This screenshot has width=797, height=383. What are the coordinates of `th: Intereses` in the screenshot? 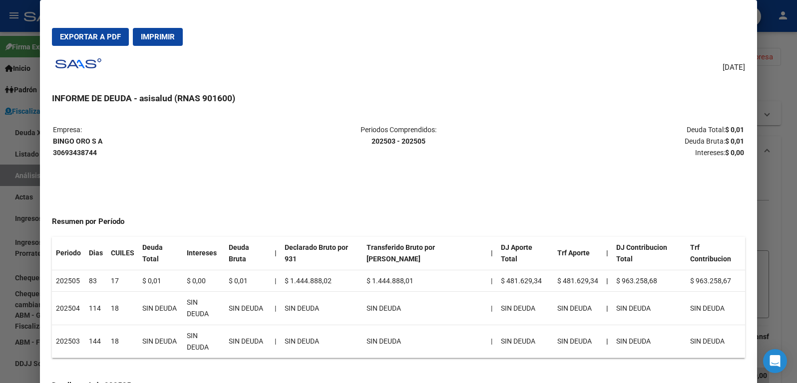 It's located at (204, 254).